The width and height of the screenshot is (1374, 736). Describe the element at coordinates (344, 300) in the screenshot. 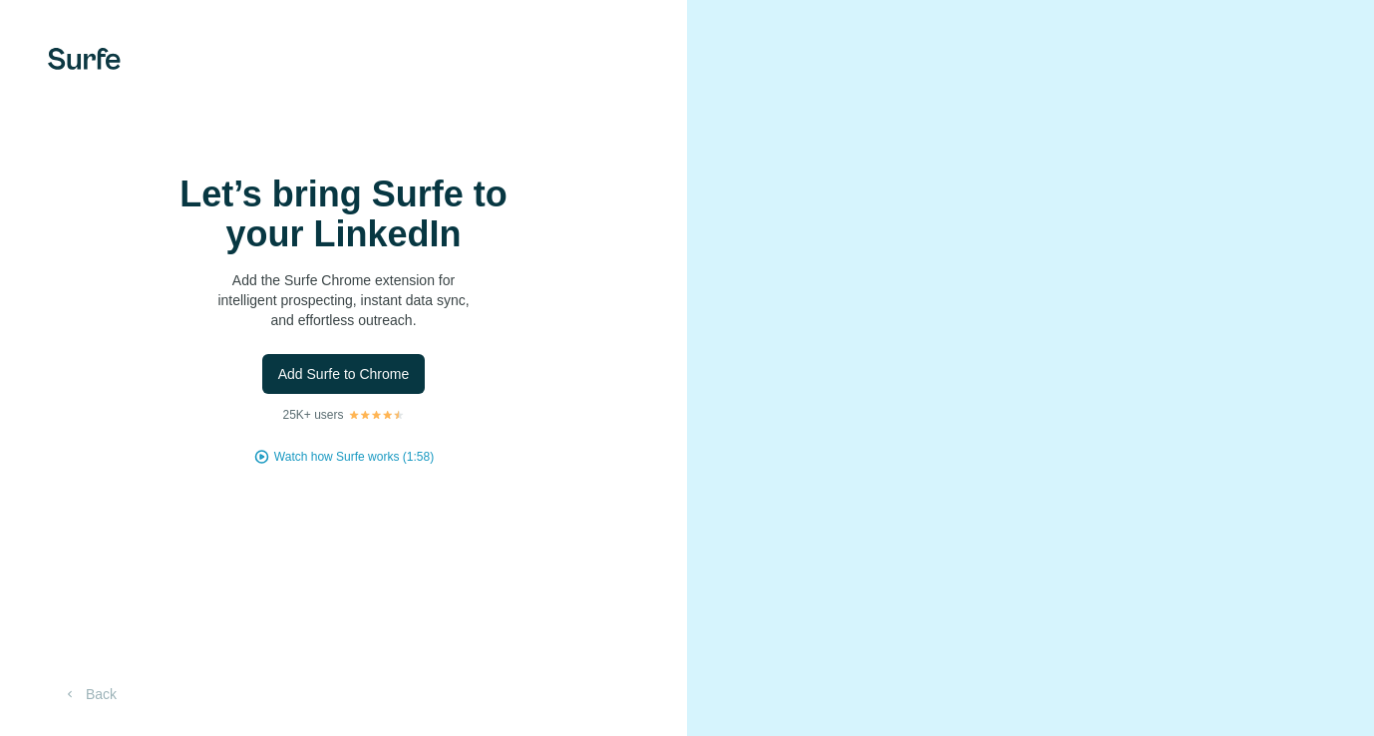

I see `p: Add the Surfe Chrome extension for intelligent prospecting, instant data sync, and effortless out...` at that location.